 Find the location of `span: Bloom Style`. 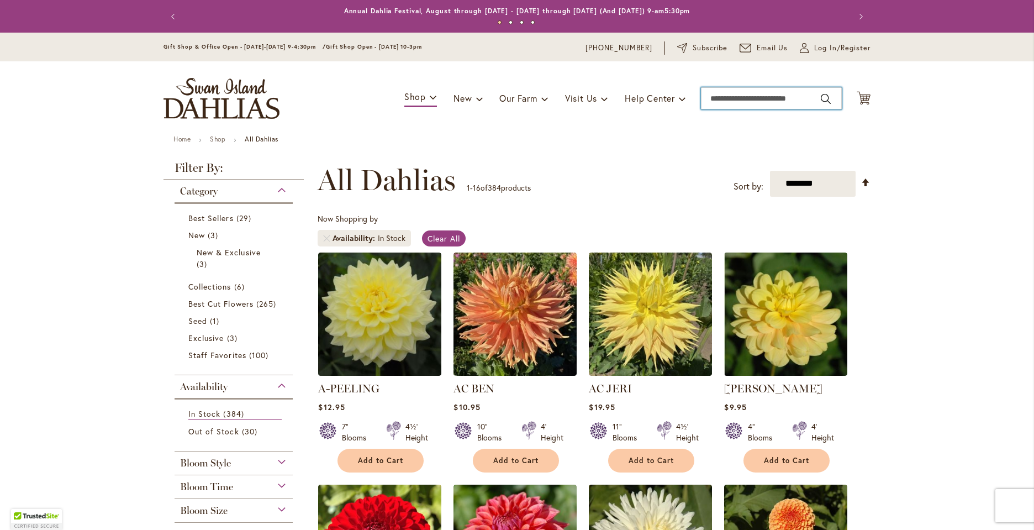

span: Bloom Style is located at coordinates (205, 463).